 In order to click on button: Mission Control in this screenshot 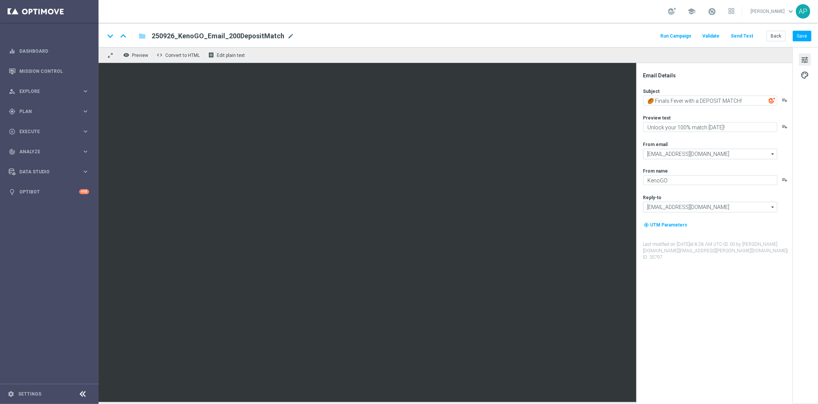, I will do `click(49, 71)`.